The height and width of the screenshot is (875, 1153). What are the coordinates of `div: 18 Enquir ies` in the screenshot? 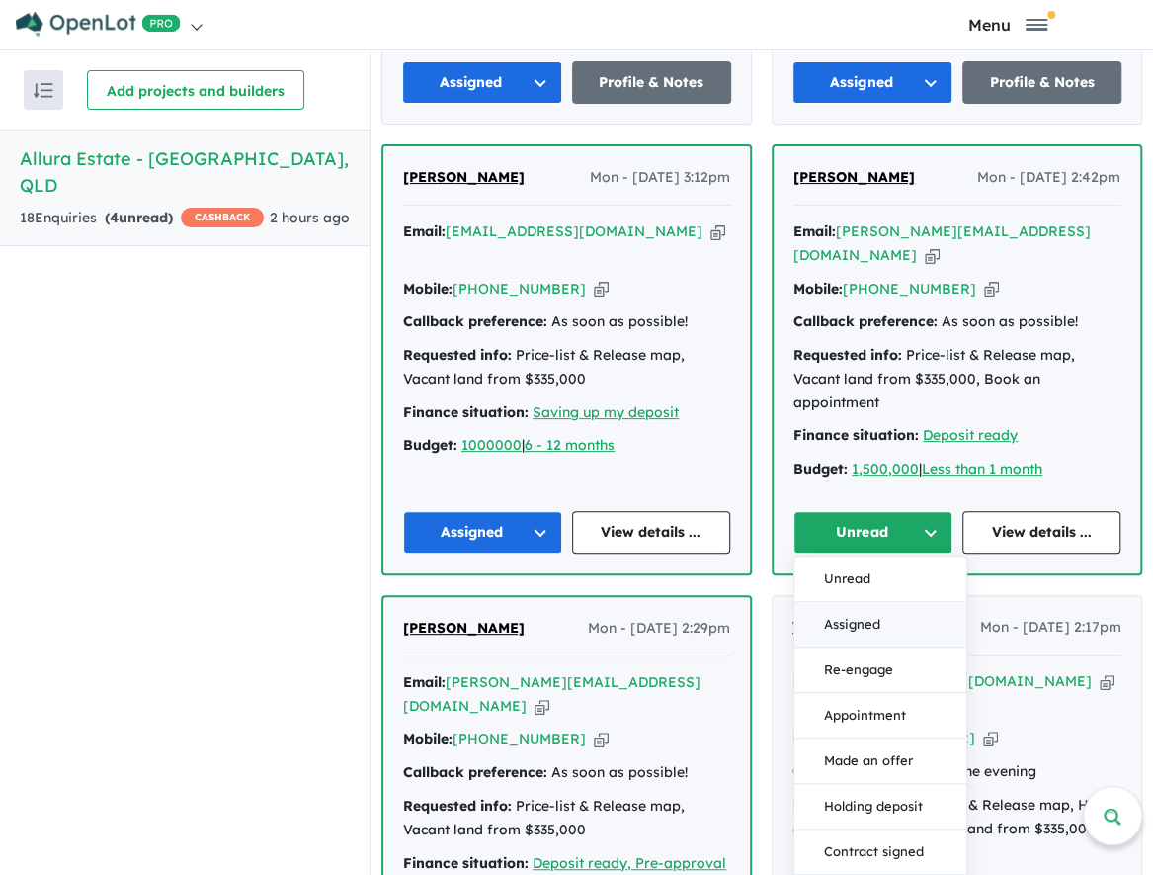 It's located at (141, 218).